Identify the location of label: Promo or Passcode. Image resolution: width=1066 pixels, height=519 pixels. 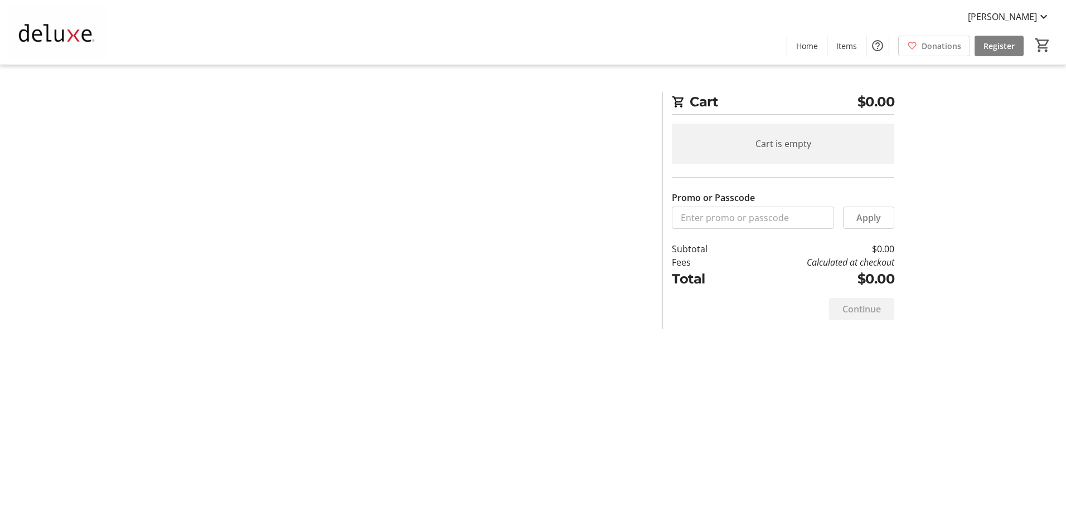
(713, 198).